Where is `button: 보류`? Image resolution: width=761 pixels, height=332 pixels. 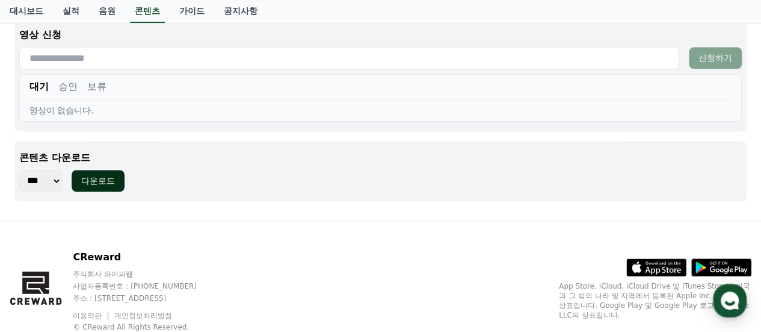
button: 보류 is located at coordinates (97, 87).